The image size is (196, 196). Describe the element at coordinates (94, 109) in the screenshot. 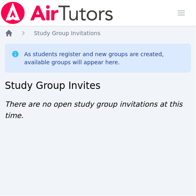

I see `span: There are no open study group invitations at this time.` at that location.